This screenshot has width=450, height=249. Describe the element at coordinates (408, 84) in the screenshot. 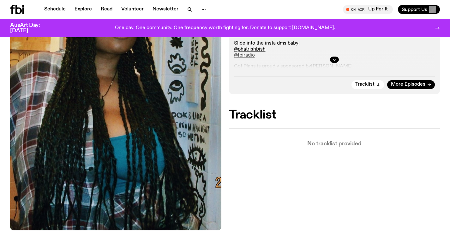

I see `span: More Episodes` at that location.